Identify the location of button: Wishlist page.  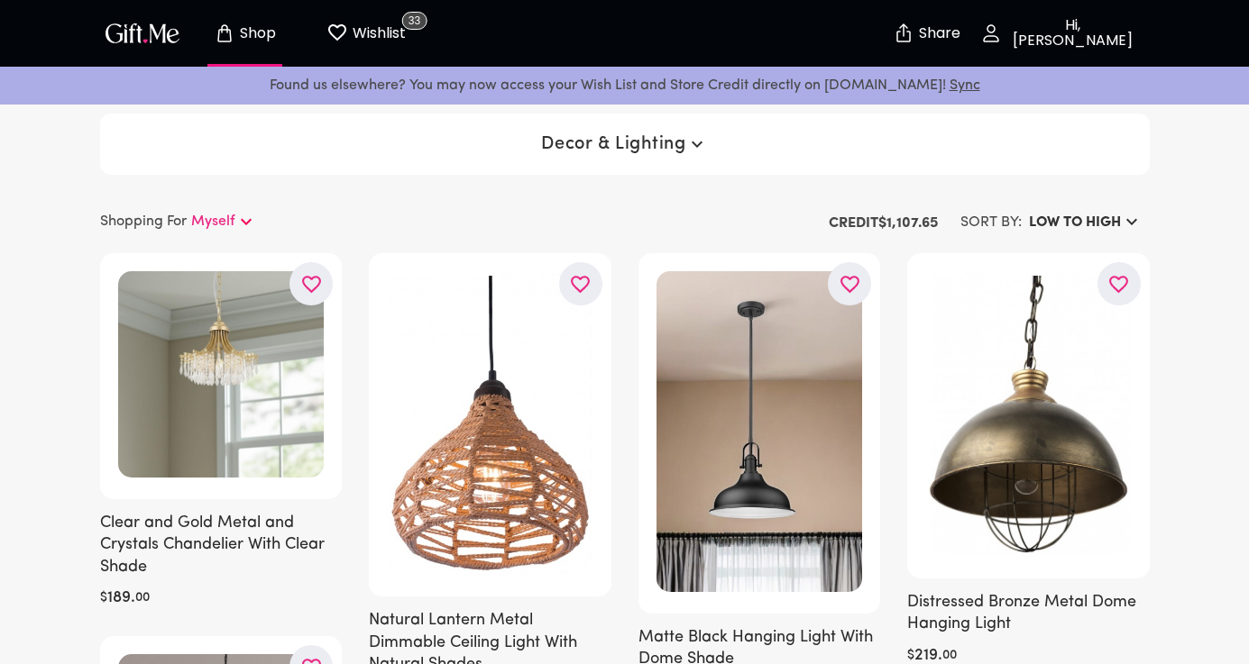
(366, 33).